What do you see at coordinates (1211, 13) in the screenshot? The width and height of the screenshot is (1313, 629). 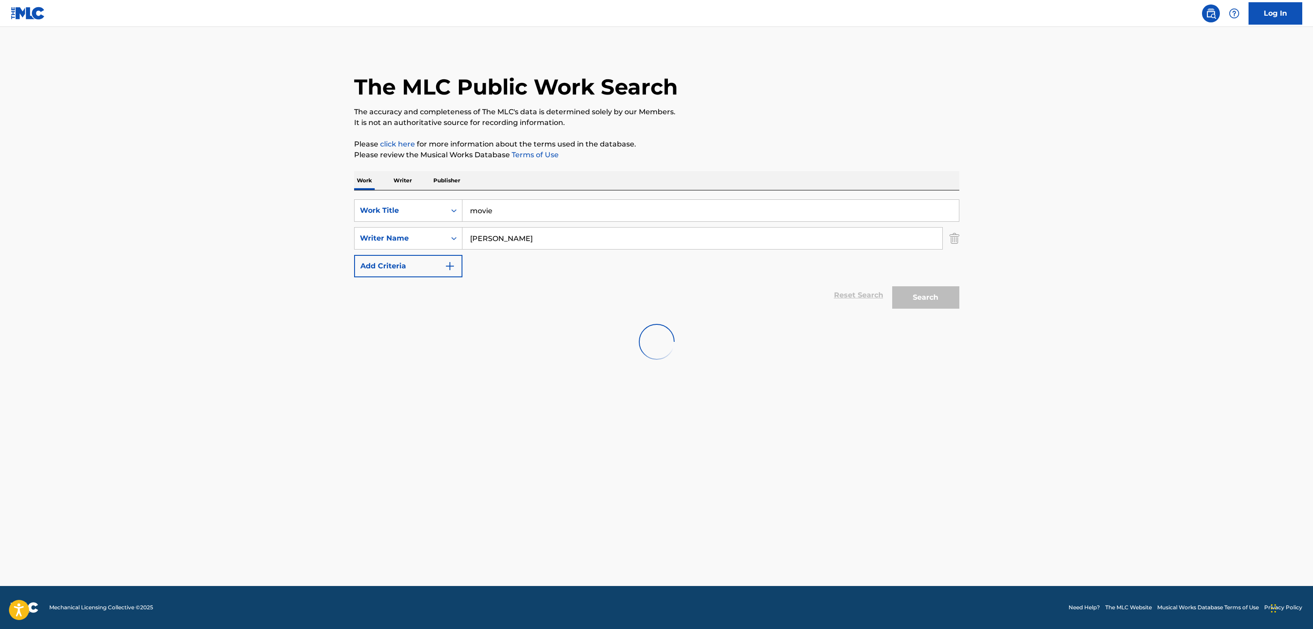 I see `img: search` at bounding box center [1211, 13].